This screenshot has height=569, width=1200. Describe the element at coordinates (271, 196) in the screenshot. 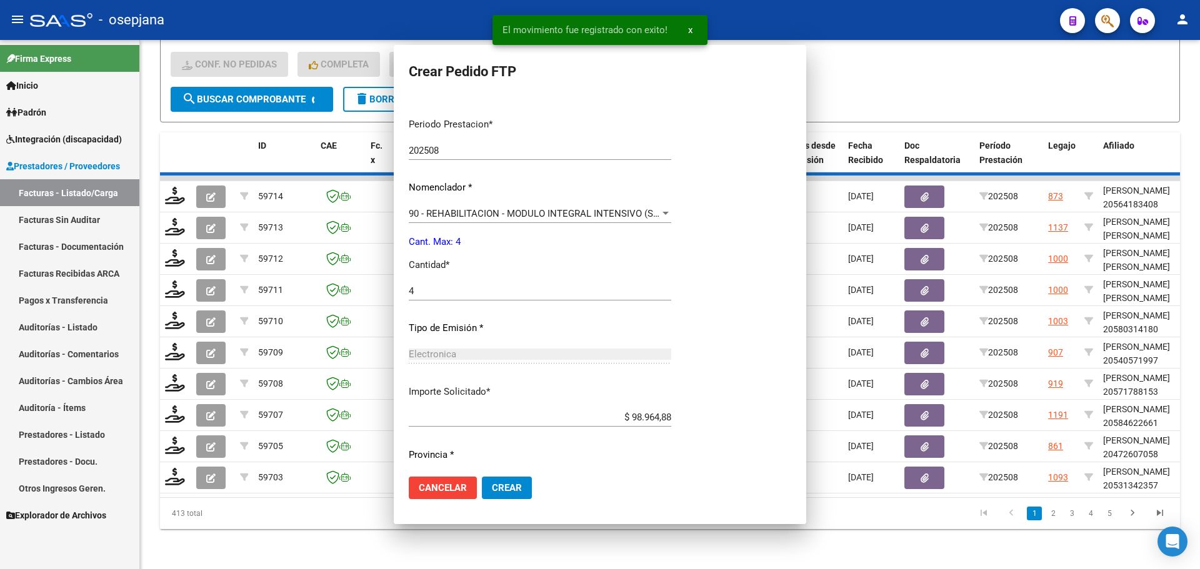

I see `span: 59714` at that location.